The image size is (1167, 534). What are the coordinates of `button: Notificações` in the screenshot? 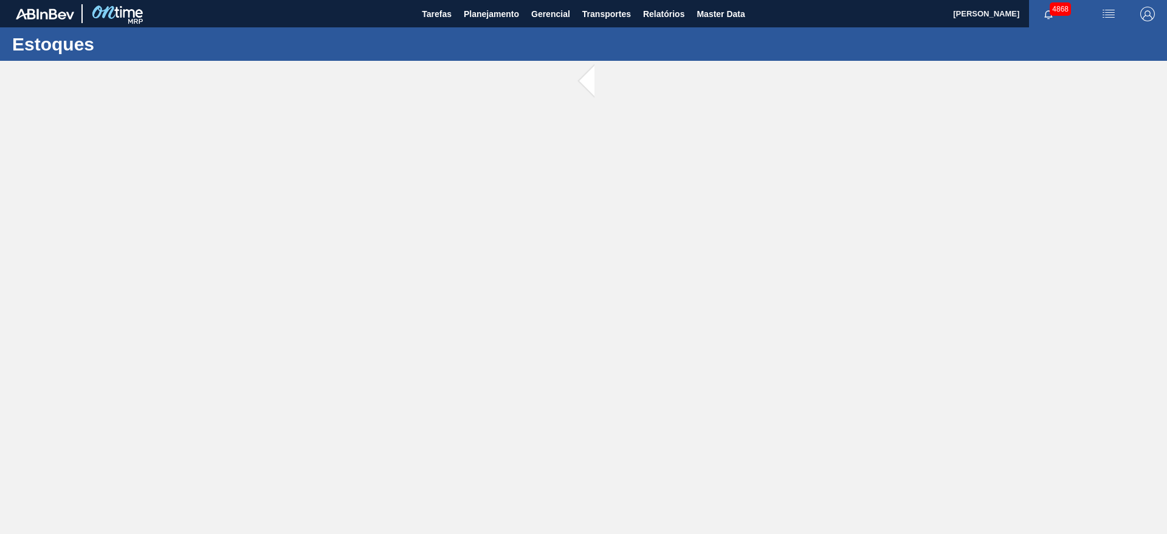 It's located at (1049, 14).